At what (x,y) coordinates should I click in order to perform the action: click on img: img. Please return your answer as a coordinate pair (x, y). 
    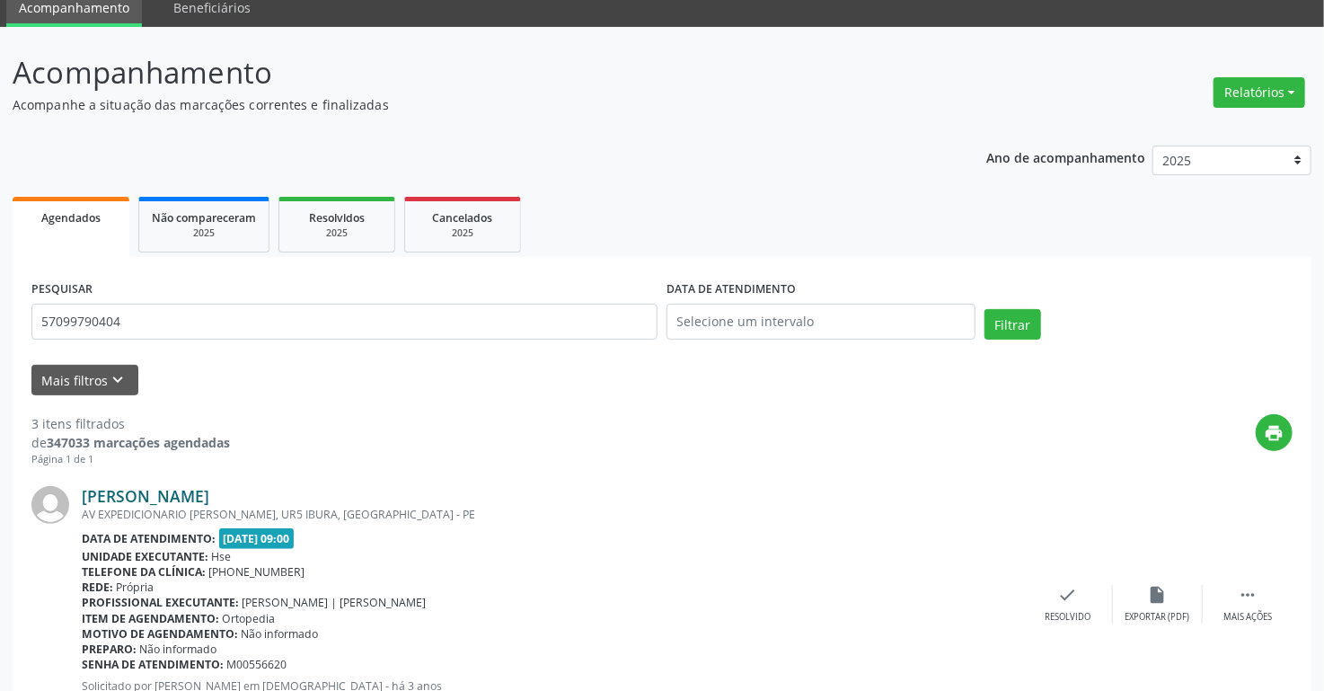
    Looking at the image, I should click on (50, 505).